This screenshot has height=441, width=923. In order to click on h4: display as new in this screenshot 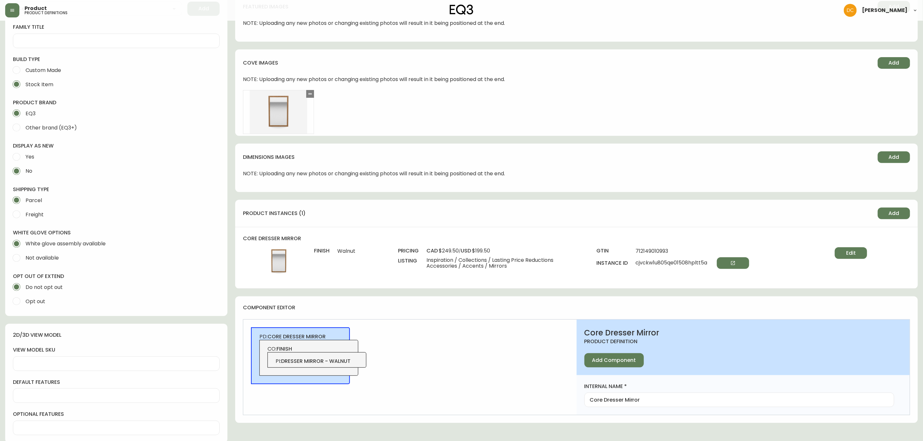, I will do `click(116, 146)`.